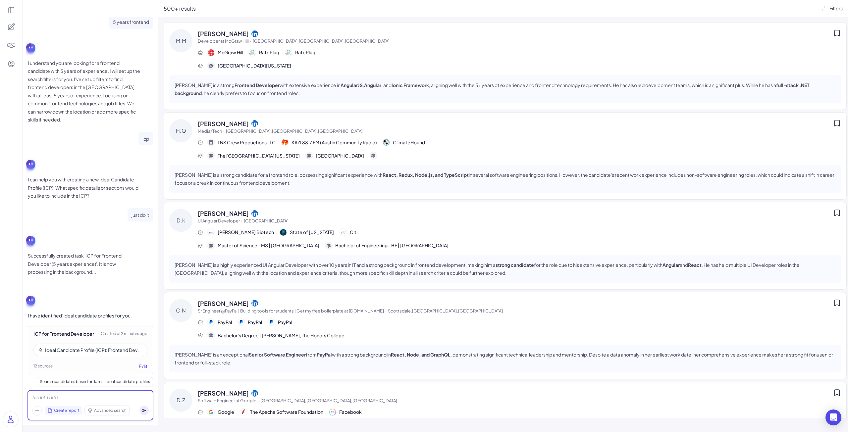 This screenshot has height=432, width=848. Describe the element at coordinates (324, 355) in the screenshot. I see `strong: PayPal` at that location.